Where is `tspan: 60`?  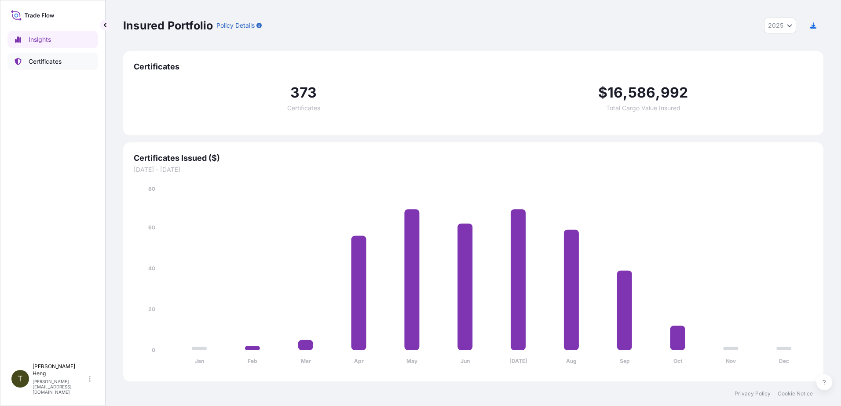 tspan: 60 is located at coordinates (152, 227).